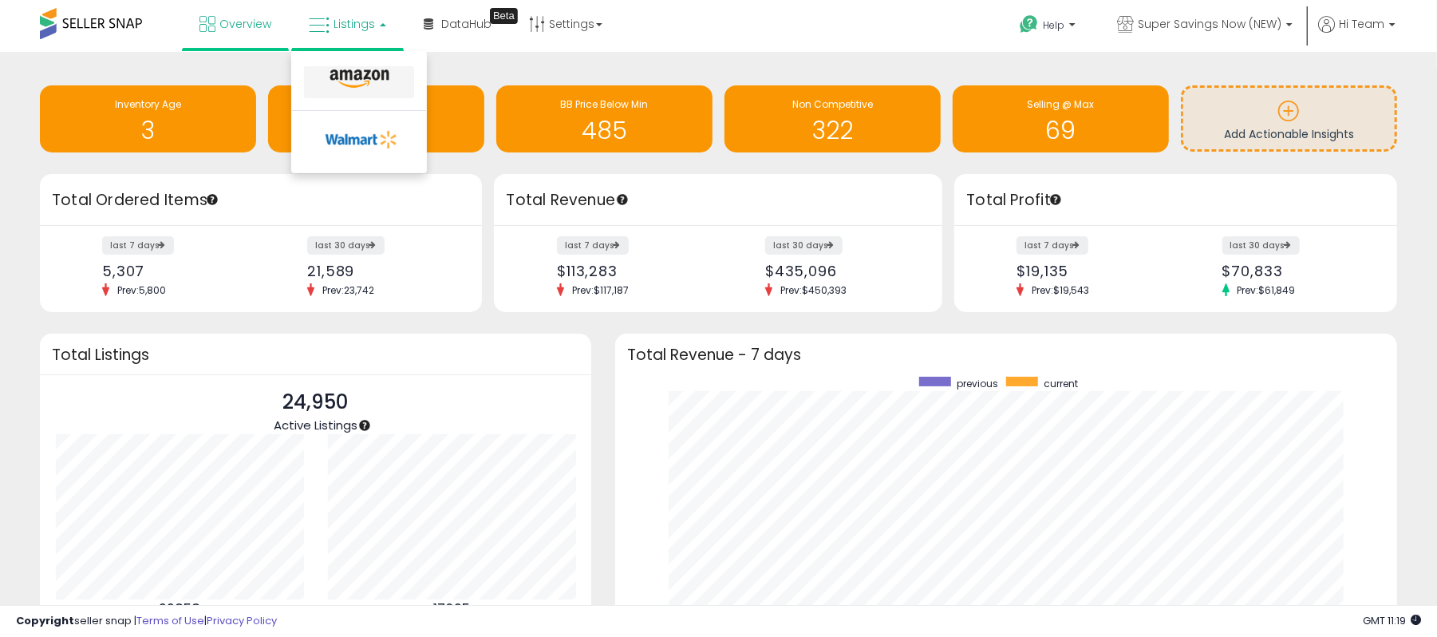 The image size is (1437, 637). What do you see at coordinates (466, 24) in the screenshot?
I see `span: DataHub` at bounding box center [466, 24].